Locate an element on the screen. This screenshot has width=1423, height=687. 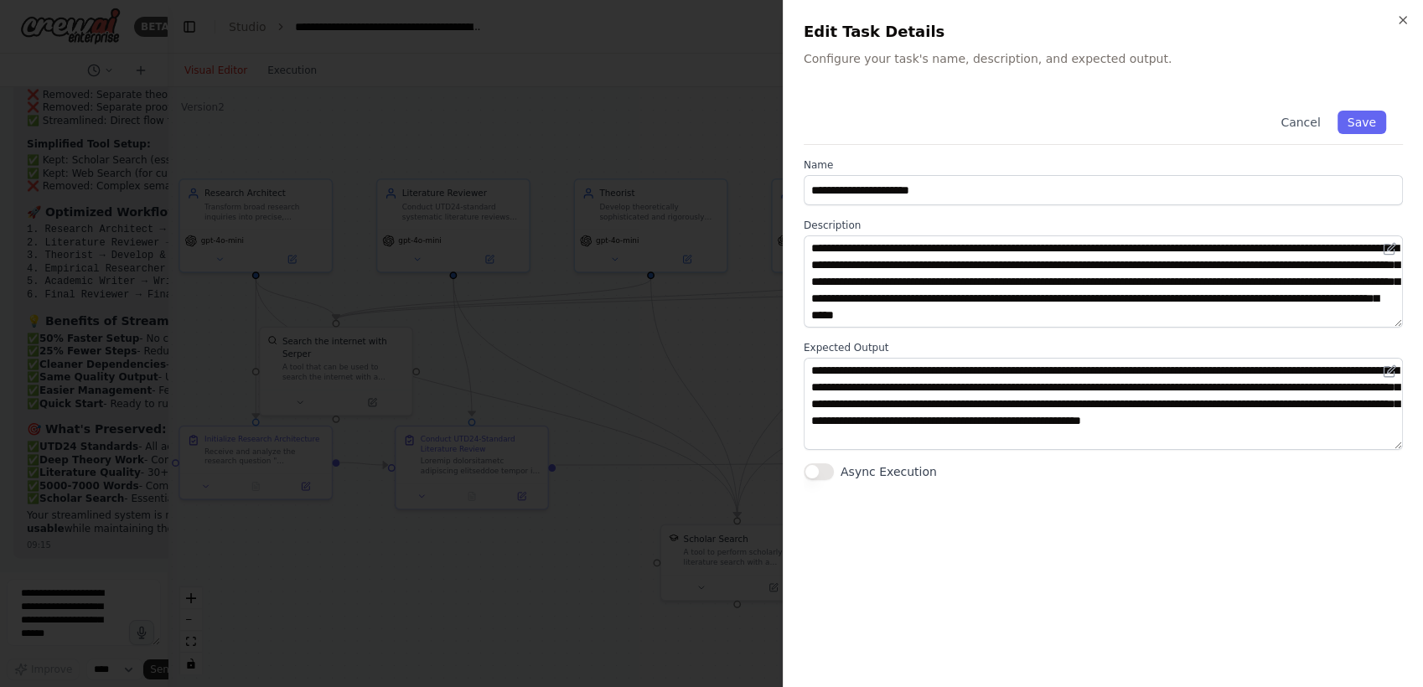
label: Name is located at coordinates (1103, 165).